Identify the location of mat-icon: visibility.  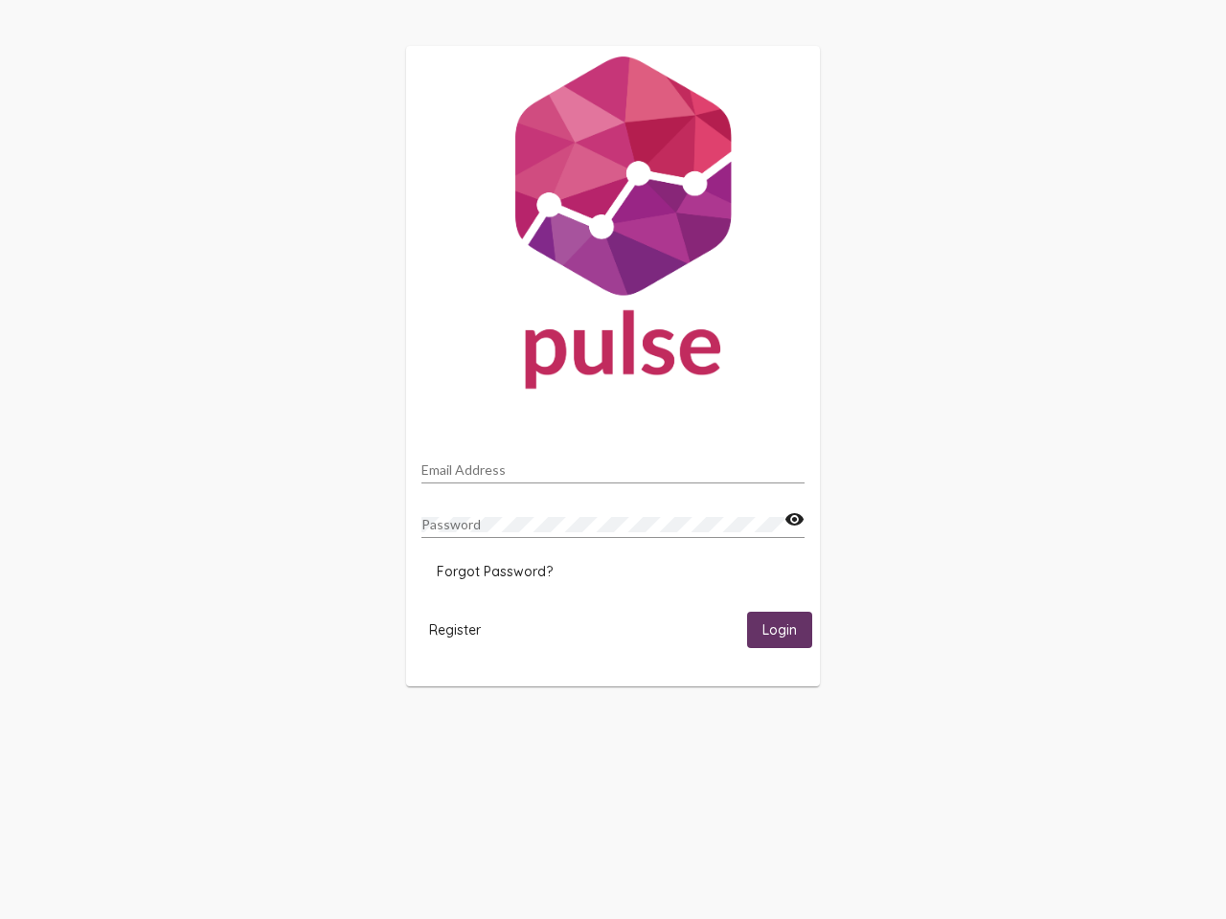
(794, 520).